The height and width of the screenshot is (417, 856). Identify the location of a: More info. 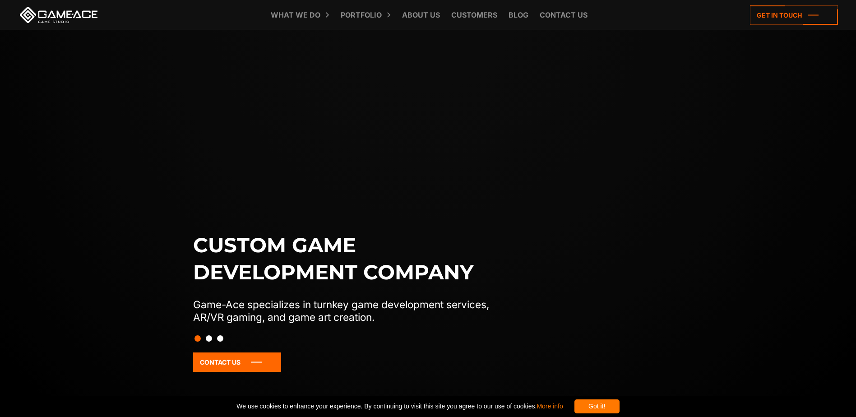
(549, 406).